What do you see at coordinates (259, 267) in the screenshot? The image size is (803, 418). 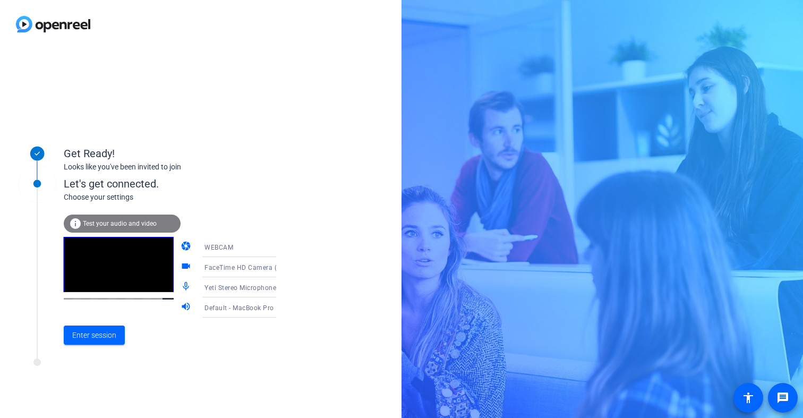 I see `span: FaceTime HD Camera (2C0E:82E3)` at bounding box center [259, 267].